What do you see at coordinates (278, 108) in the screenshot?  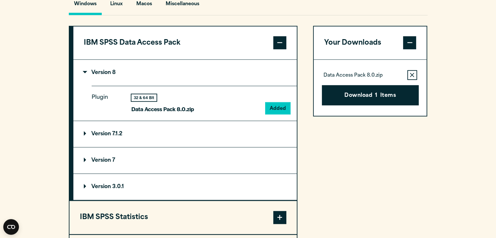 I see `button: Added` at bounding box center [278, 108].